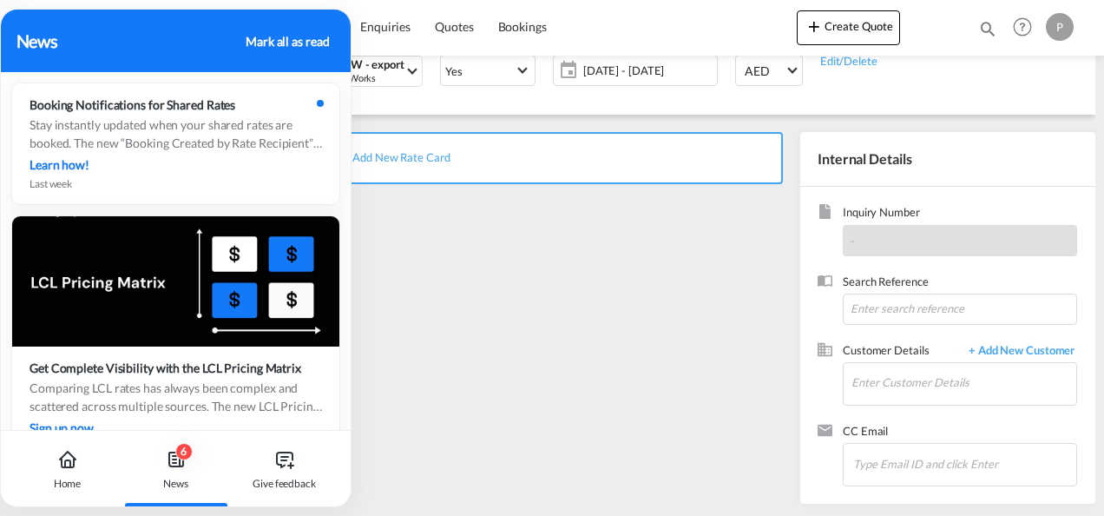 This screenshot has width=1104, height=516. Describe the element at coordinates (940, 463) in the screenshot. I see `input: Chips input.` at that location.